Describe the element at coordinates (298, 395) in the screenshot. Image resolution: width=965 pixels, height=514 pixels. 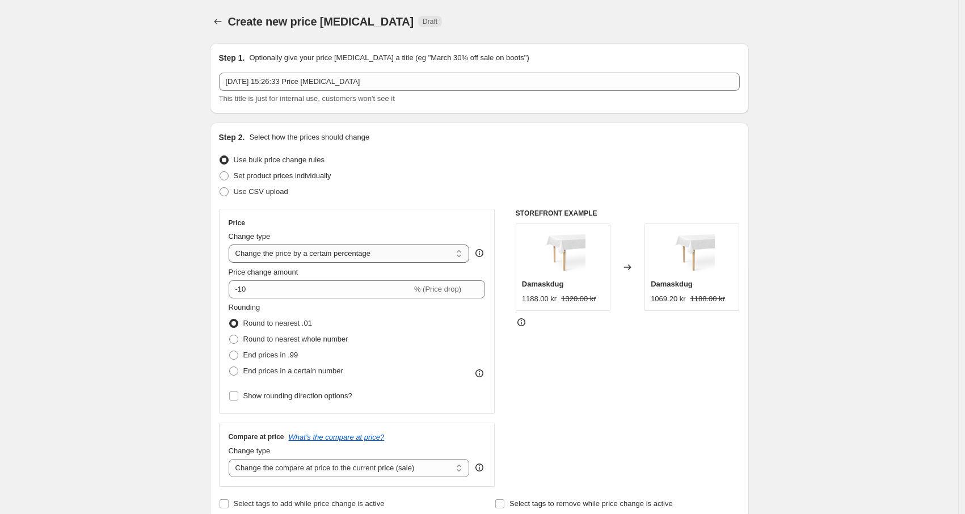
I see `span: Show rounding direction options?` at that location.